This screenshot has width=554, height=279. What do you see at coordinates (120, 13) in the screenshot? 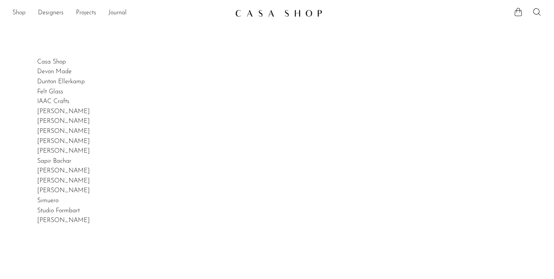
I see `nav: Desktop navigation` at bounding box center [120, 13].